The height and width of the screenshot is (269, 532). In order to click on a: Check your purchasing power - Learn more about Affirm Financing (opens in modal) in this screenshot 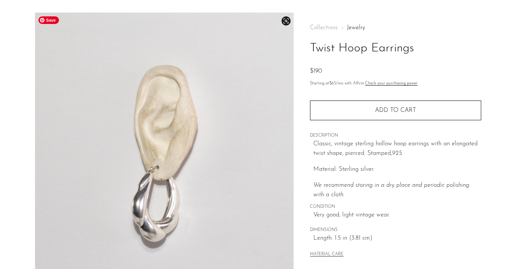, I will do `click(392, 83)`.